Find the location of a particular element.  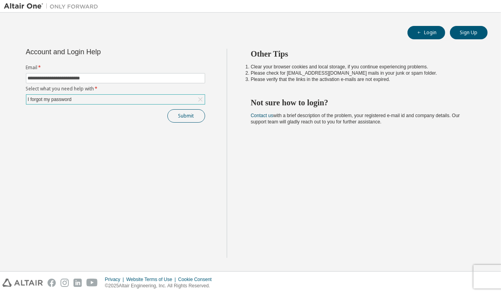

label: Email is located at coordinates (115, 68).